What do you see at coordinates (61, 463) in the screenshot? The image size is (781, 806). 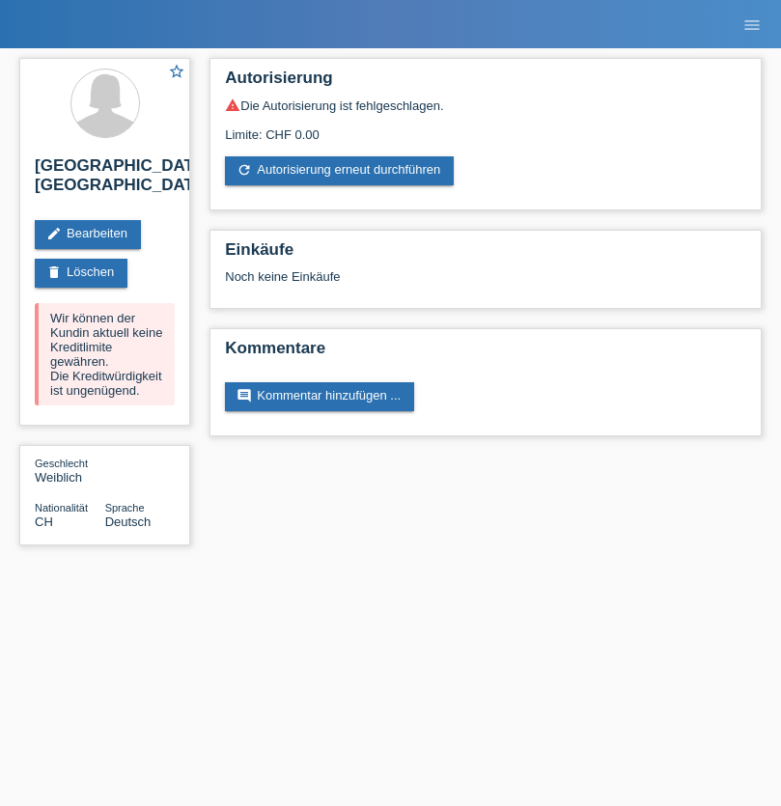 I see `span: Geschlecht` at bounding box center [61, 463].